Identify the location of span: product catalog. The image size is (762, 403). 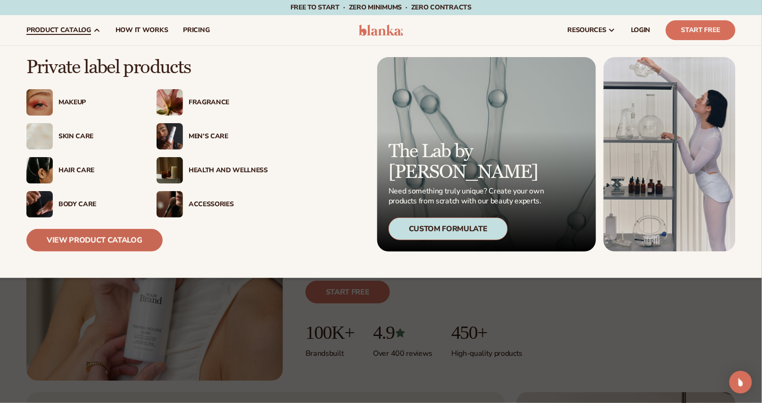
(58, 30).